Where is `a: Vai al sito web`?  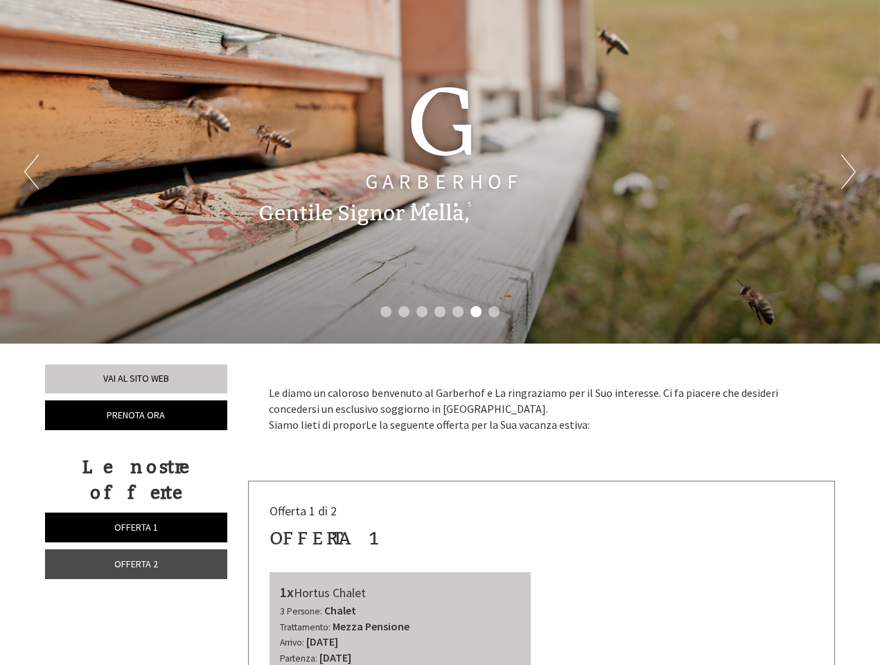
a: Vai al sito web is located at coordinates (136, 379).